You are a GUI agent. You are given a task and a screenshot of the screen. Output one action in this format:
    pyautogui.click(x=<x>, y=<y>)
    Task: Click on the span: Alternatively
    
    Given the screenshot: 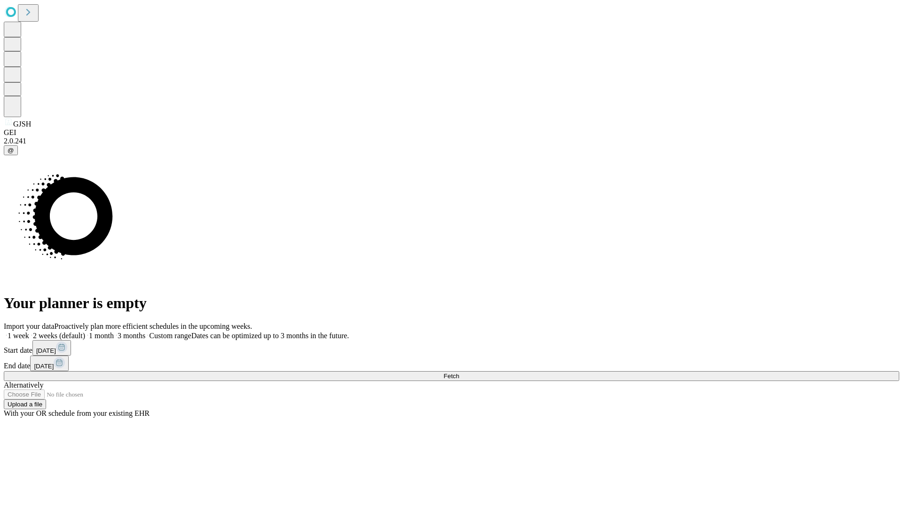 What is the action you would take?
    pyautogui.click(x=24, y=385)
    